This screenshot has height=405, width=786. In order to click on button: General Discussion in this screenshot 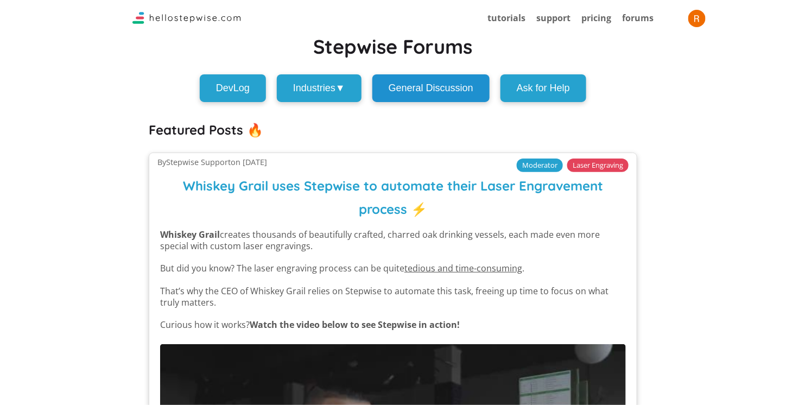, I will do `click(431, 88)`.